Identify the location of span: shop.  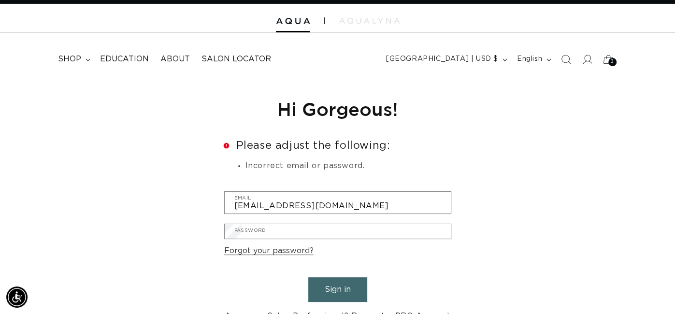
(70, 59).